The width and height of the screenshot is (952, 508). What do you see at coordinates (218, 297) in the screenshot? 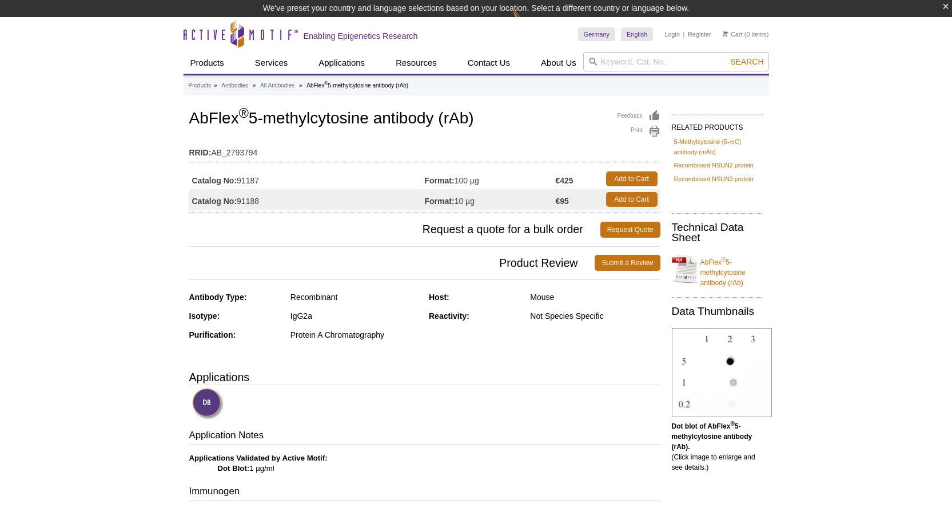
I see `strong: Antibody Type:` at bounding box center [218, 297].